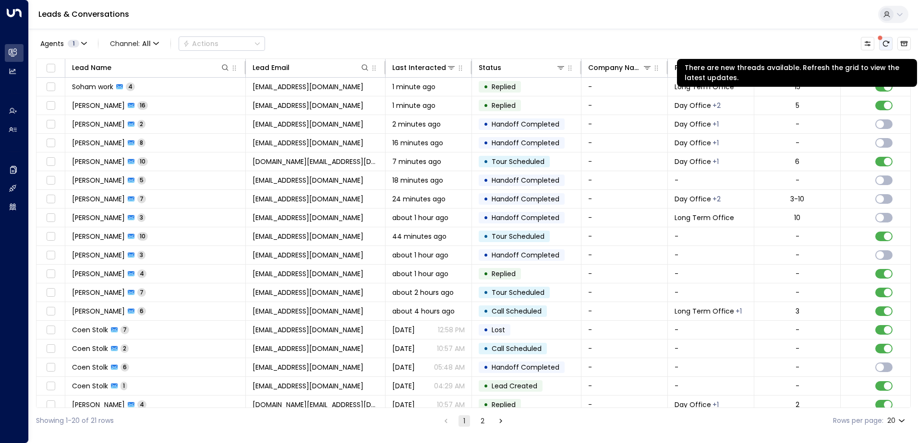 The width and height of the screenshot is (918, 443). Describe the element at coordinates (424, 68) in the screenshot. I see `div: Last Interacted` at that location.